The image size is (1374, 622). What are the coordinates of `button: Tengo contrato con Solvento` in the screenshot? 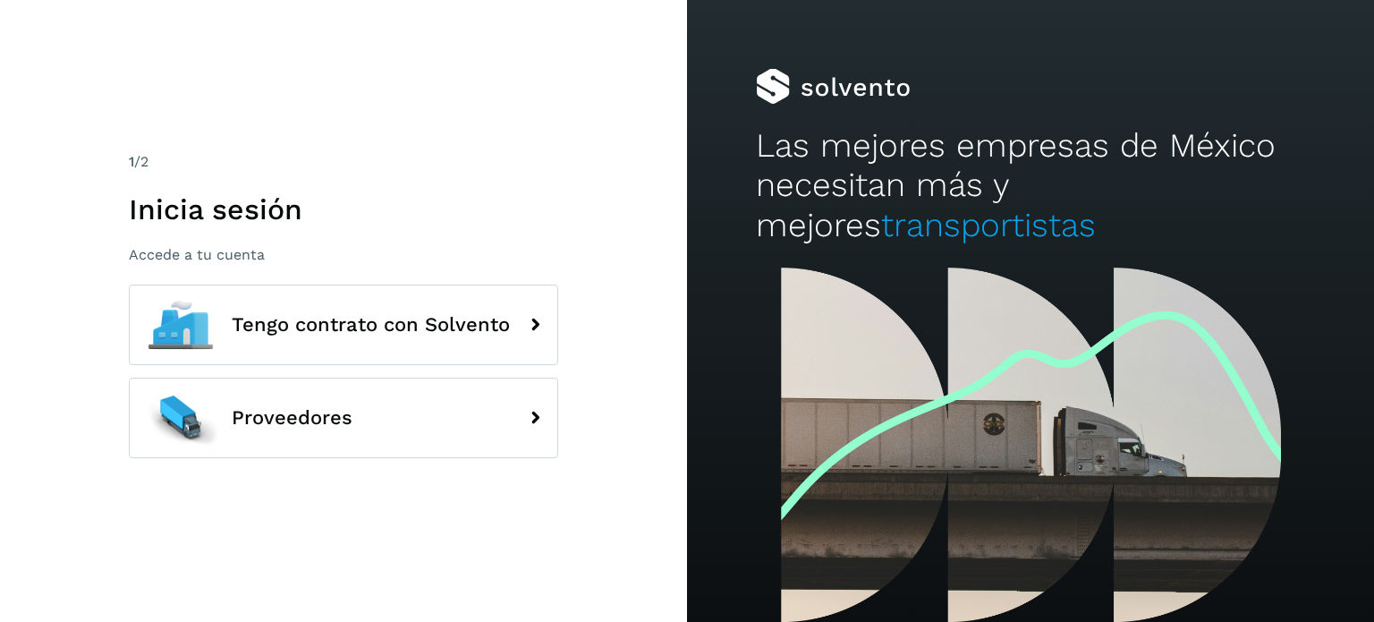 It's located at (344, 325).